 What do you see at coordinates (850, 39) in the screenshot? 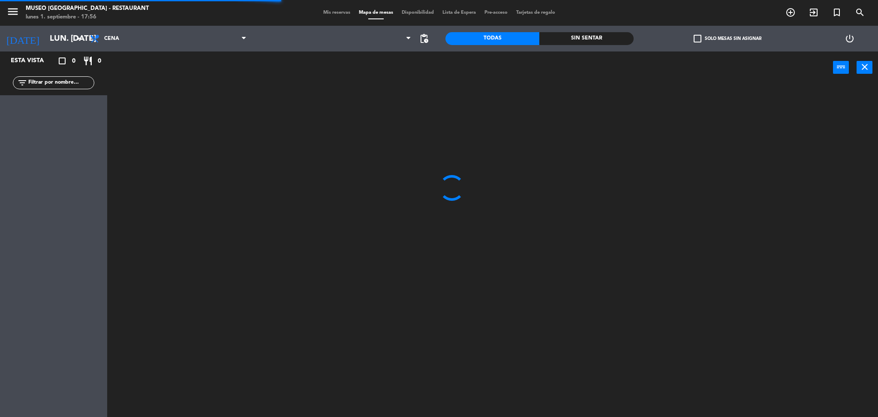
I see `i: power_settings_new` at bounding box center [850, 39].